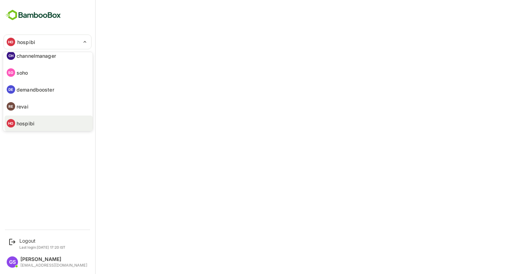 This screenshot has height=274, width=507. What do you see at coordinates (11, 56) in the screenshot?
I see `div: CH` at bounding box center [11, 56].